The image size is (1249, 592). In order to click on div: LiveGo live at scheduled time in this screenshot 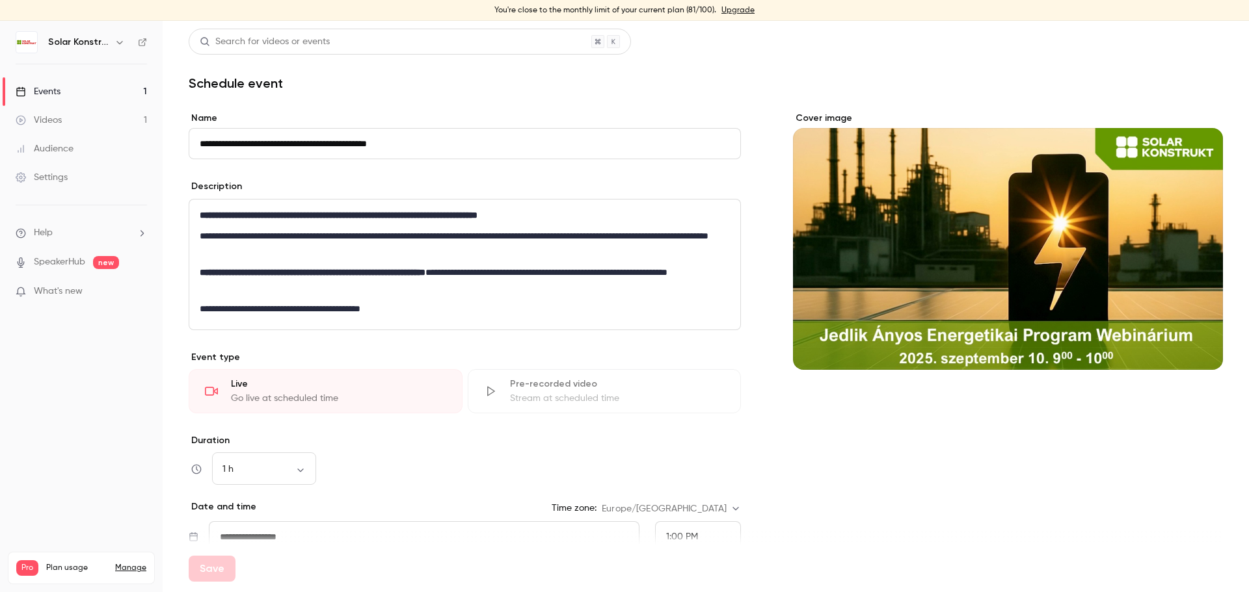, I will do `click(325, 391)`.